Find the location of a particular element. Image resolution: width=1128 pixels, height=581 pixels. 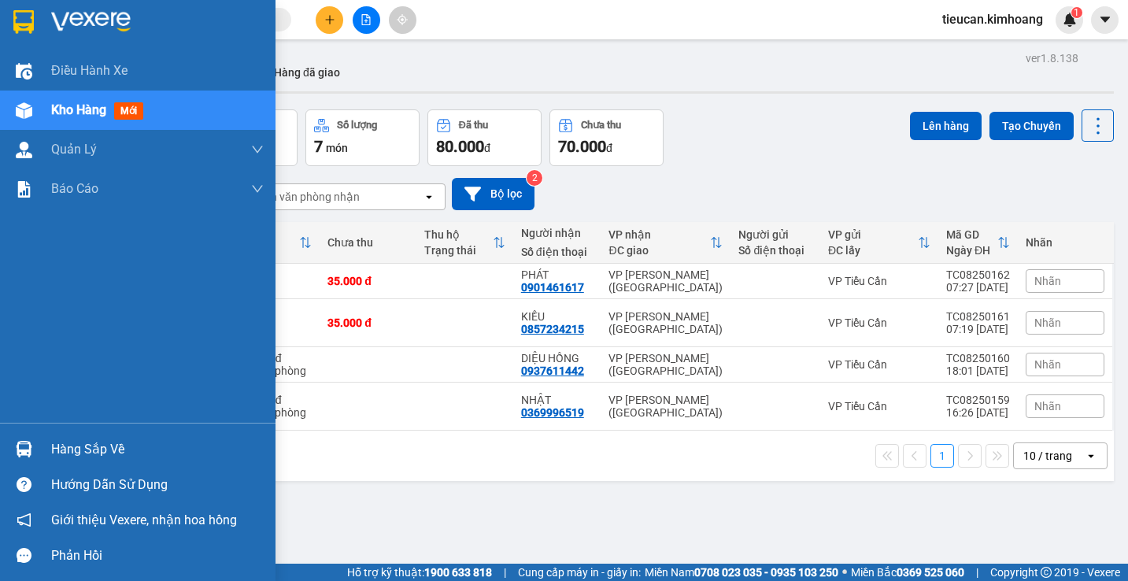

div: TC08250161 is located at coordinates (977, 316).